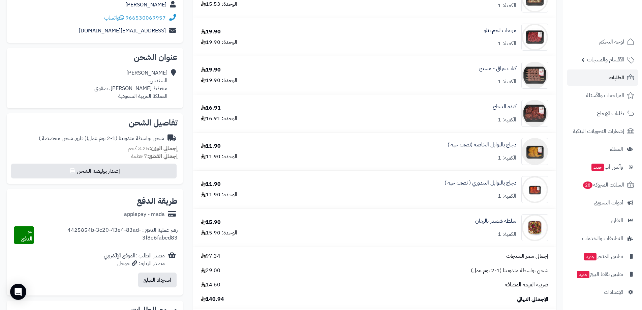  I want to click on span: الإجمالي النهائي, so click(532, 299).